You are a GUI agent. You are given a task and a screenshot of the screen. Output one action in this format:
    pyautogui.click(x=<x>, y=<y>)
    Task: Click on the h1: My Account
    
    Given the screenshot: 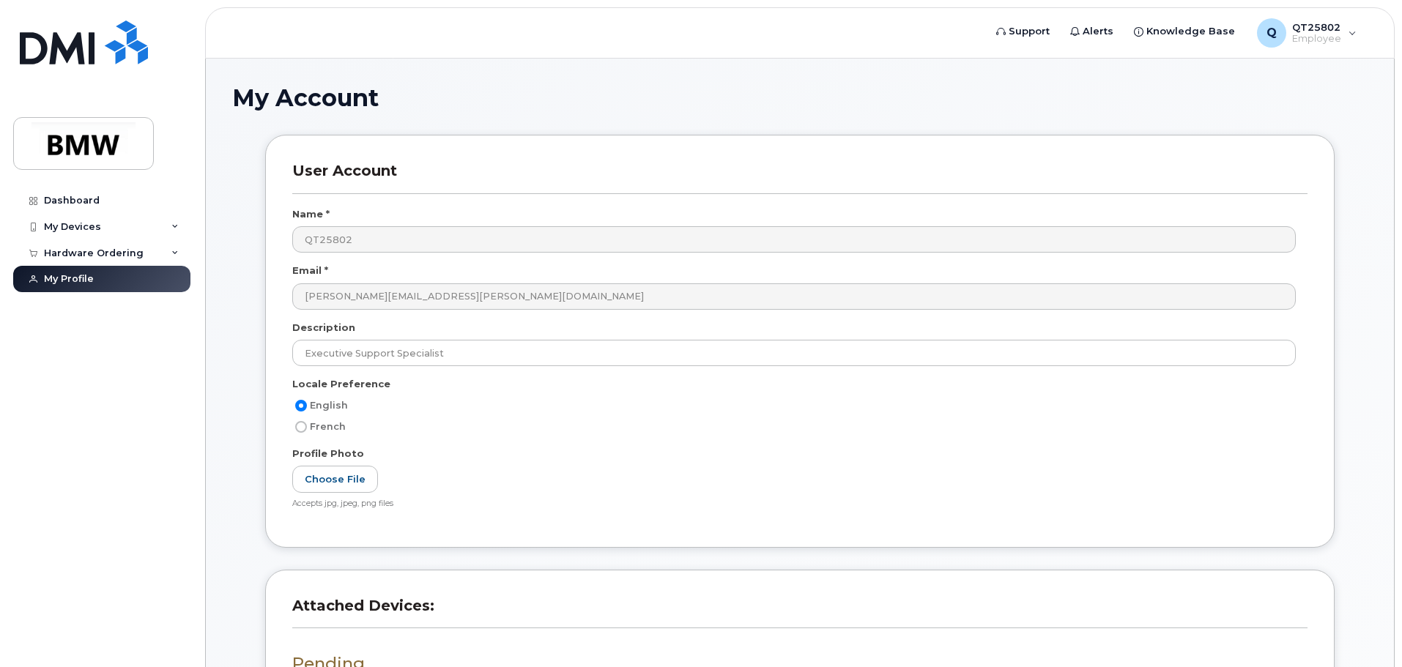 What is the action you would take?
    pyautogui.click(x=800, y=97)
    